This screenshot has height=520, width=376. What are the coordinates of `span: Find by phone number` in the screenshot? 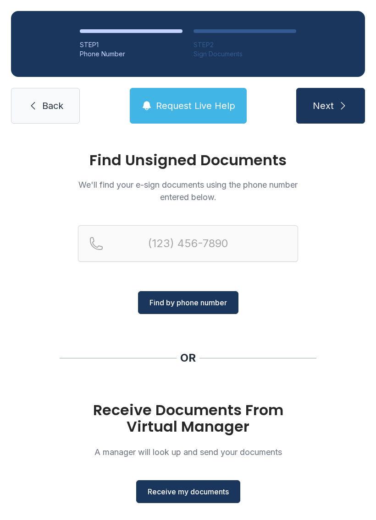 It's located at (188, 303).